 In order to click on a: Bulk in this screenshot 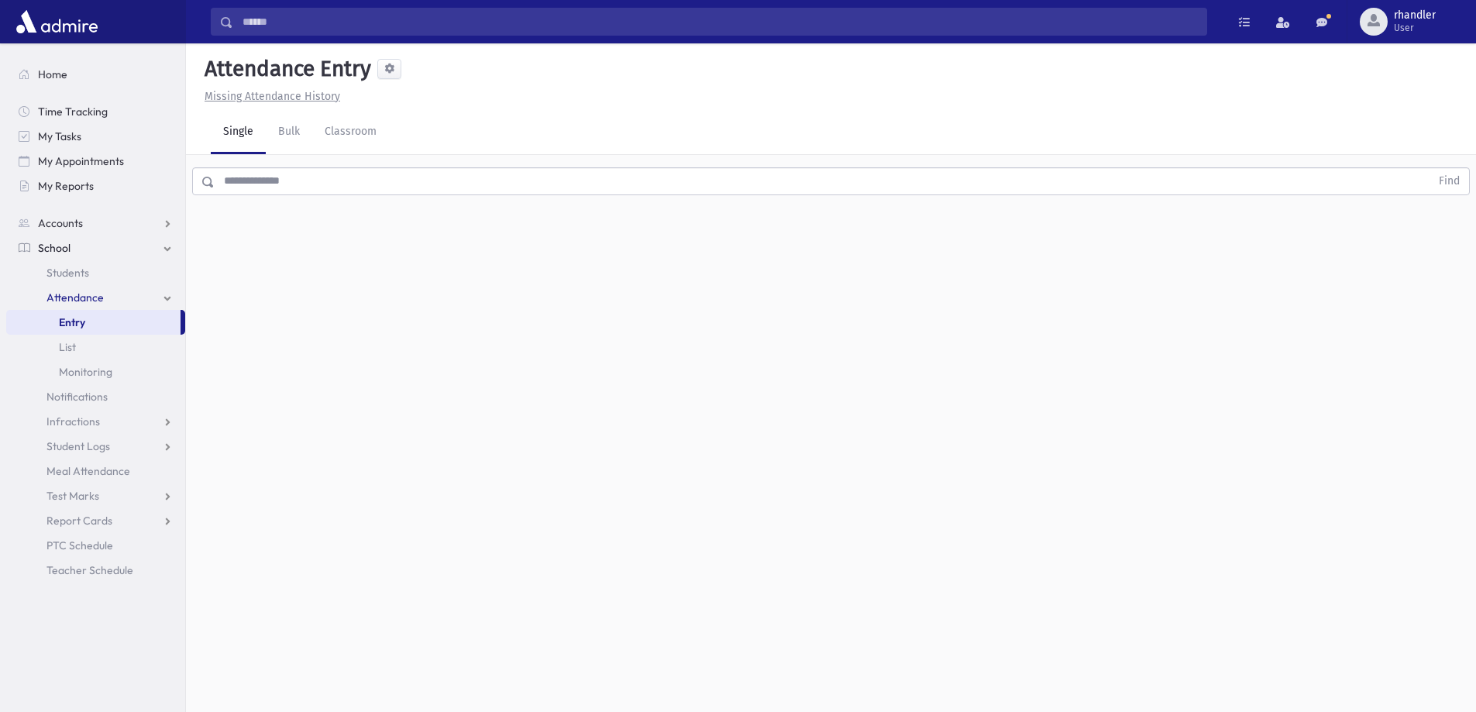, I will do `click(289, 133)`.